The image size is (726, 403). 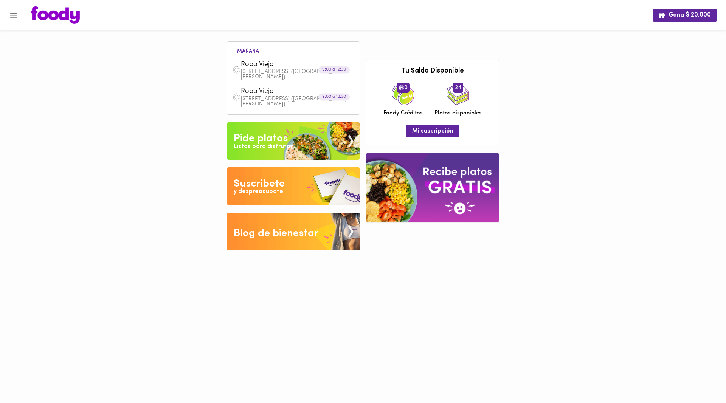 I want to click on button: Mi suscripción, so click(x=432, y=131).